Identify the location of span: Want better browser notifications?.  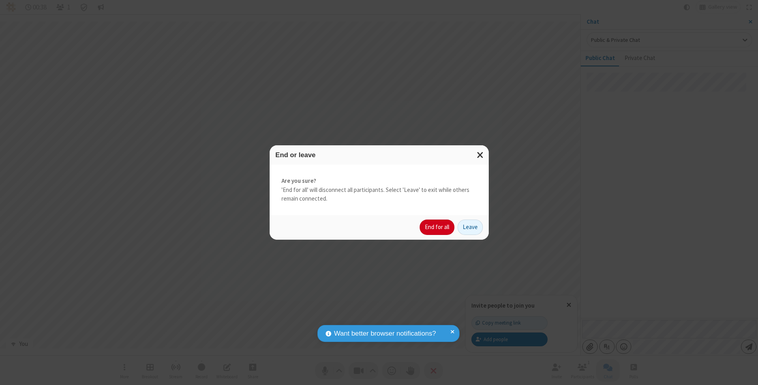
(385, 334).